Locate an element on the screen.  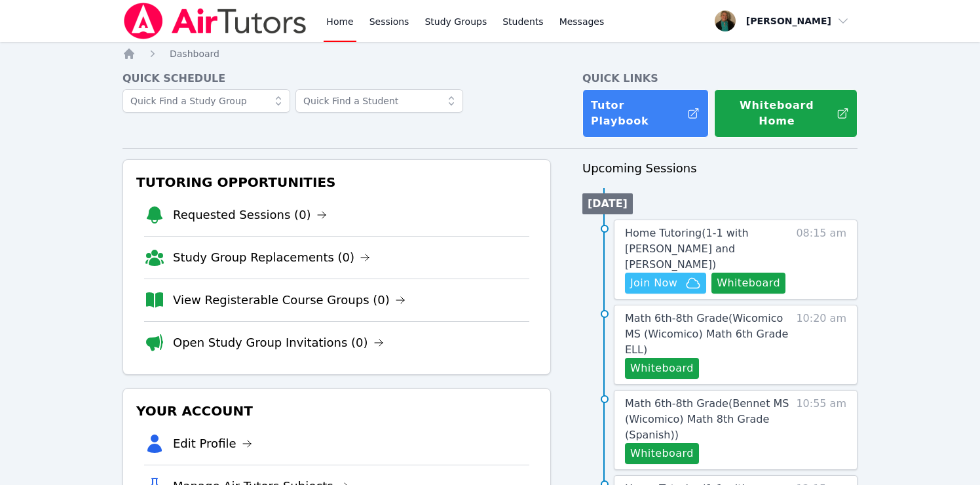
span: Dashboard is located at coordinates (195, 54).